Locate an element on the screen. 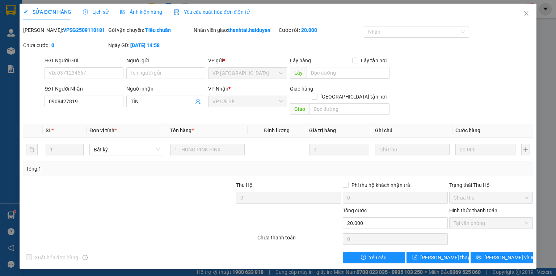 The width and height of the screenshot is (556, 276). img: icon is located at coordinates (177, 12).